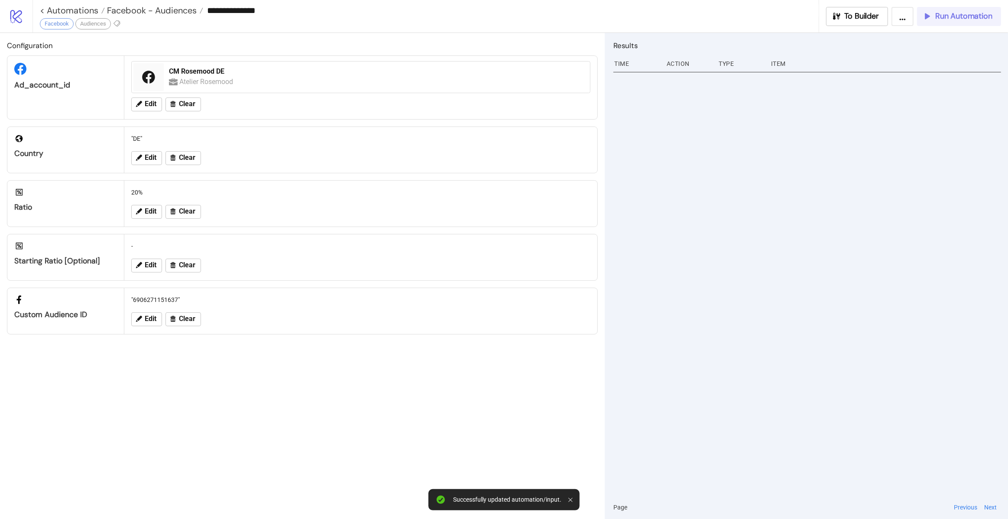 This screenshot has width=1008, height=519. What do you see at coordinates (807, 45) in the screenshot?
I see `h2: Results` at bounding box center [807, 45].